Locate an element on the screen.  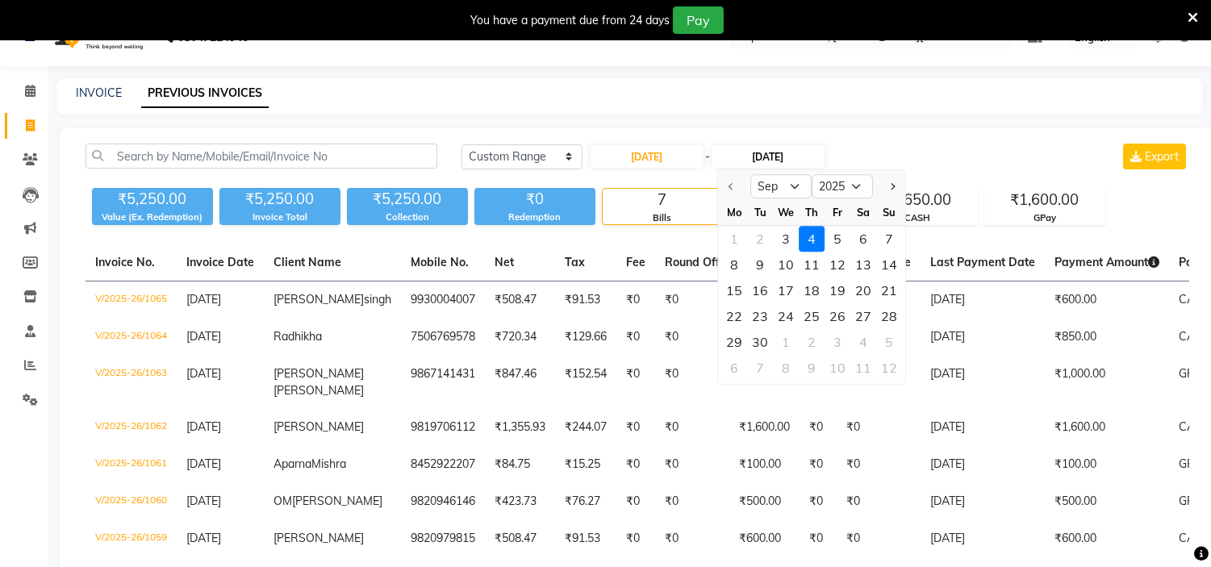
td: 9820979815 is located at coordinates (443, 539).